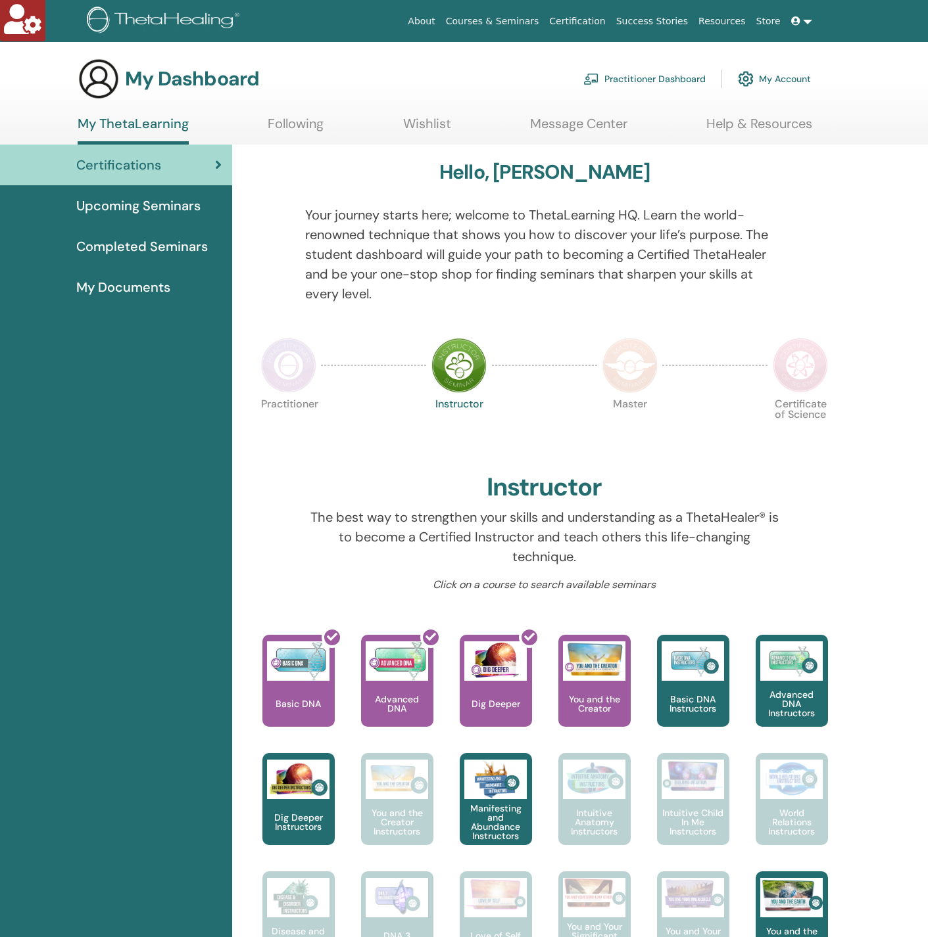  Describe the element at coordinates (495, 661) in the screenshot. I see `img: Dig Deeper` at that location.